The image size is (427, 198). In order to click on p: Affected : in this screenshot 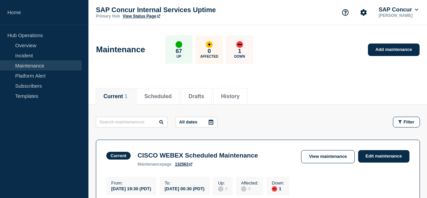, I will do `click(249, 183)`.